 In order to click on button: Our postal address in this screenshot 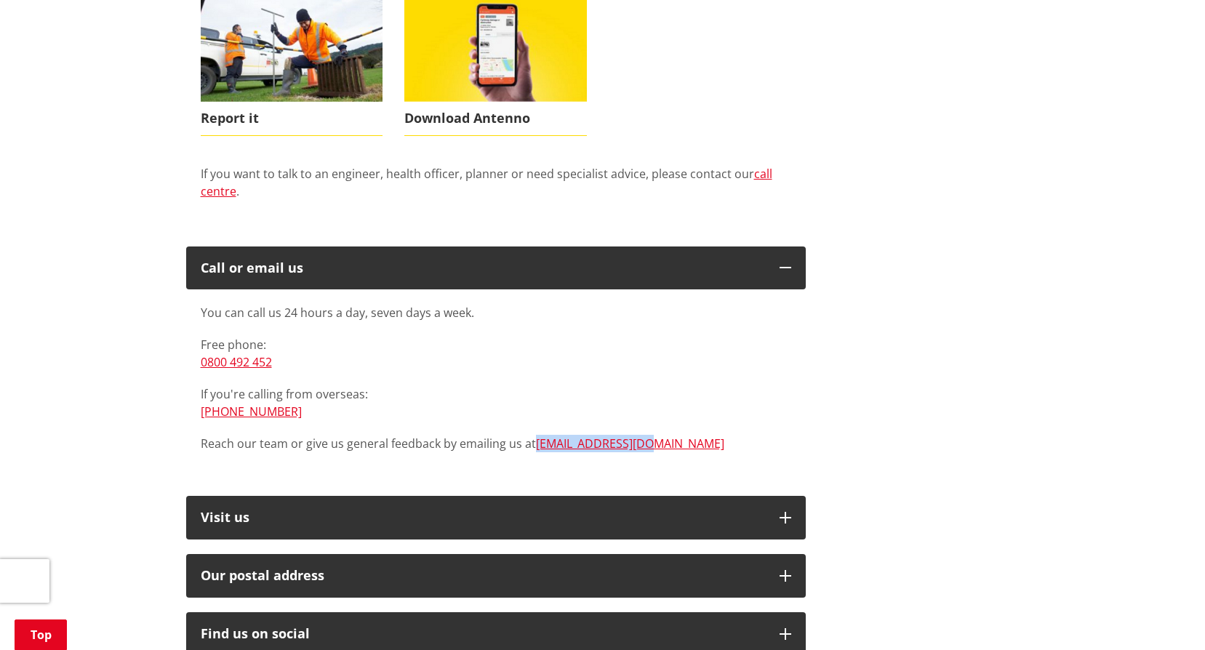, I will do `click(496, 576)`.